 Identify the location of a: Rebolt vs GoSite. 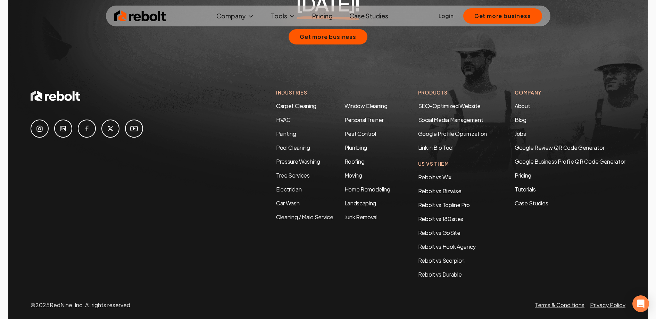
(439, 232).